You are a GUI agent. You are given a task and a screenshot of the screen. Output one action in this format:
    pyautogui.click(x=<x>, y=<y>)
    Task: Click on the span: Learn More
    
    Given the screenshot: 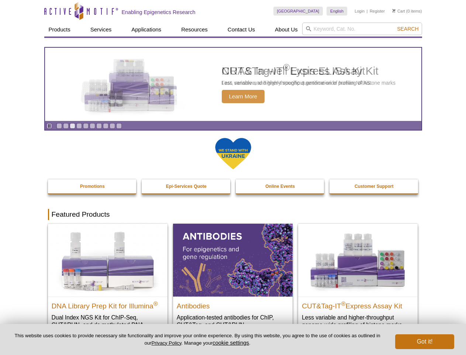 What is the action you would take?
    pyautogui.click(x=243, y=96)
    